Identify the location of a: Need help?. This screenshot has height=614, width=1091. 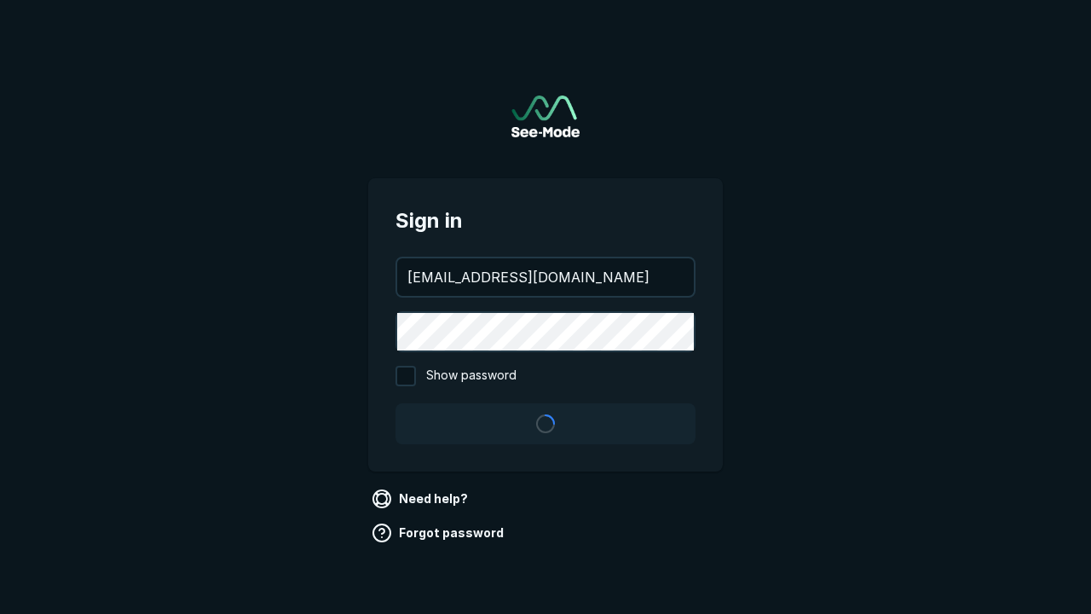
(421, 499).